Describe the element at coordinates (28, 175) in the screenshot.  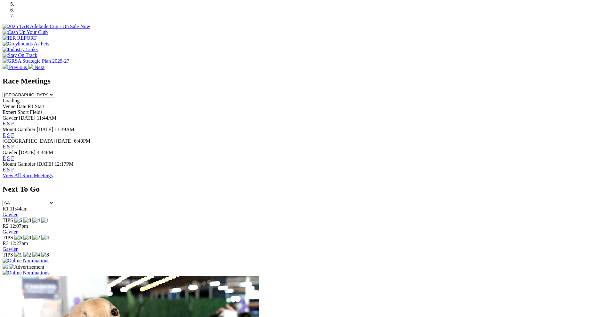
I see `a: View All Race Meetings` at that location.